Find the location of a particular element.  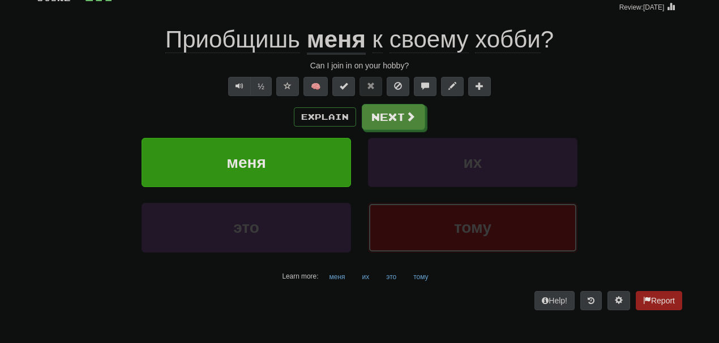

button: ½ is located at coordinates (261, 87).